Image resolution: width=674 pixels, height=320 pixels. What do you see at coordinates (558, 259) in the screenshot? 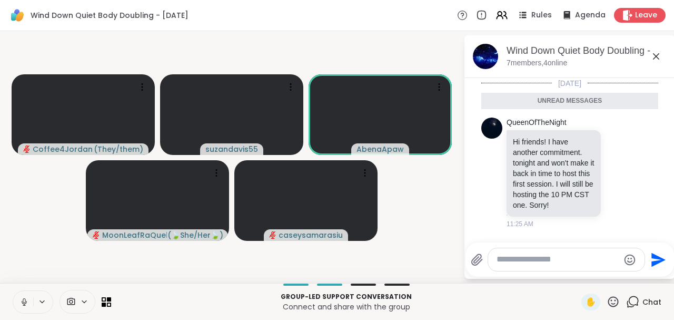
I see `textarea: Type your message` at bounding box center [558, 259].